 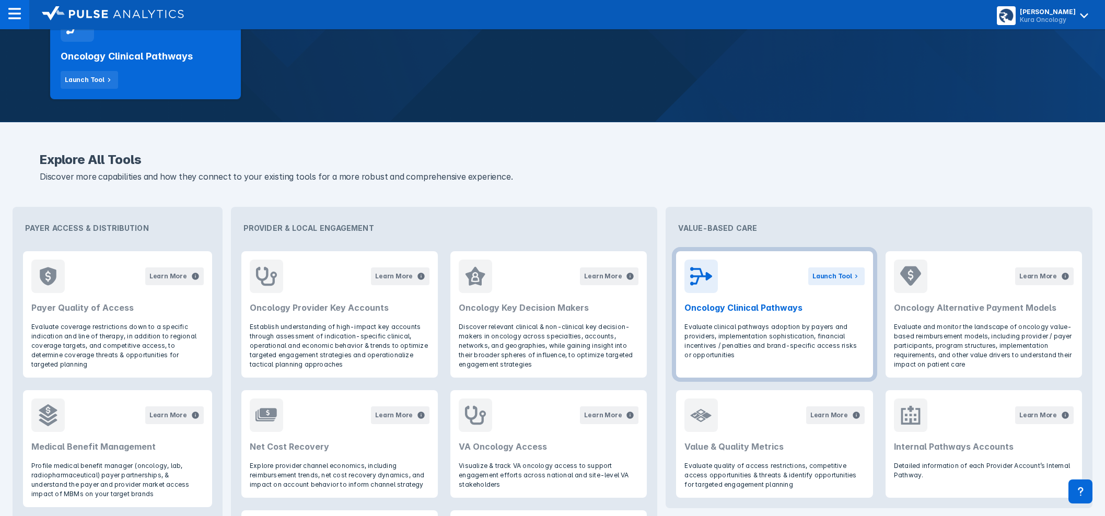 I want to click on img: logo, so click(x=113, y=14).